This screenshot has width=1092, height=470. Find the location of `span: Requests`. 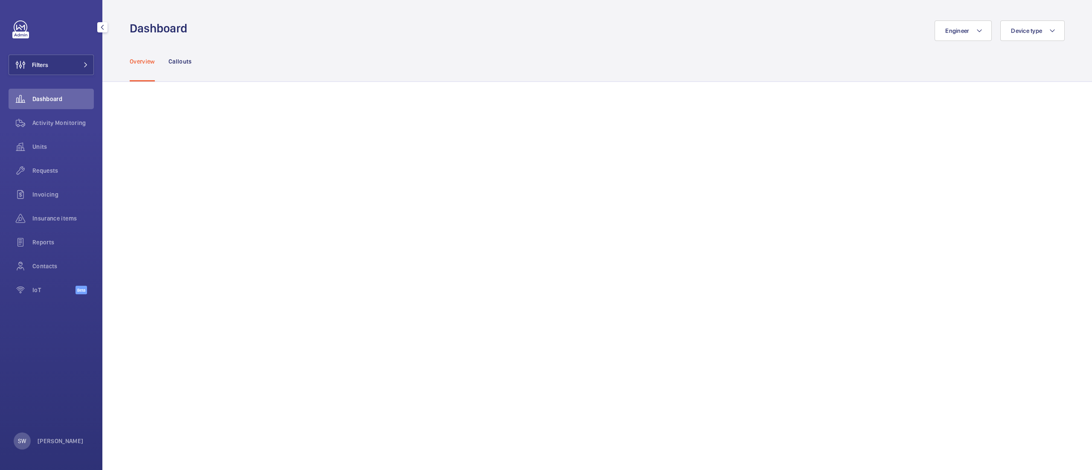

span: Requests is located at coordinates (63, 171).